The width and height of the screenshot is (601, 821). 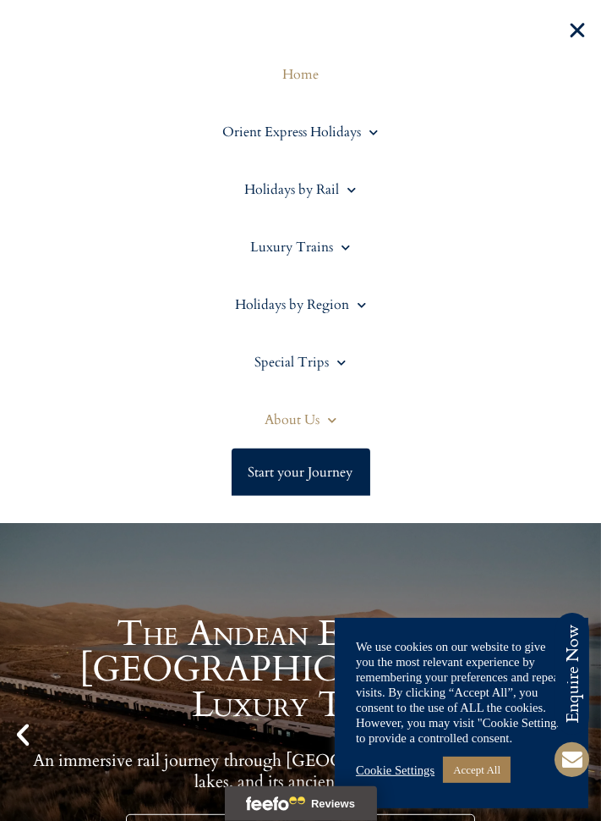 I want to click on a: Holidays by Rail, so click(x=300, y=189).